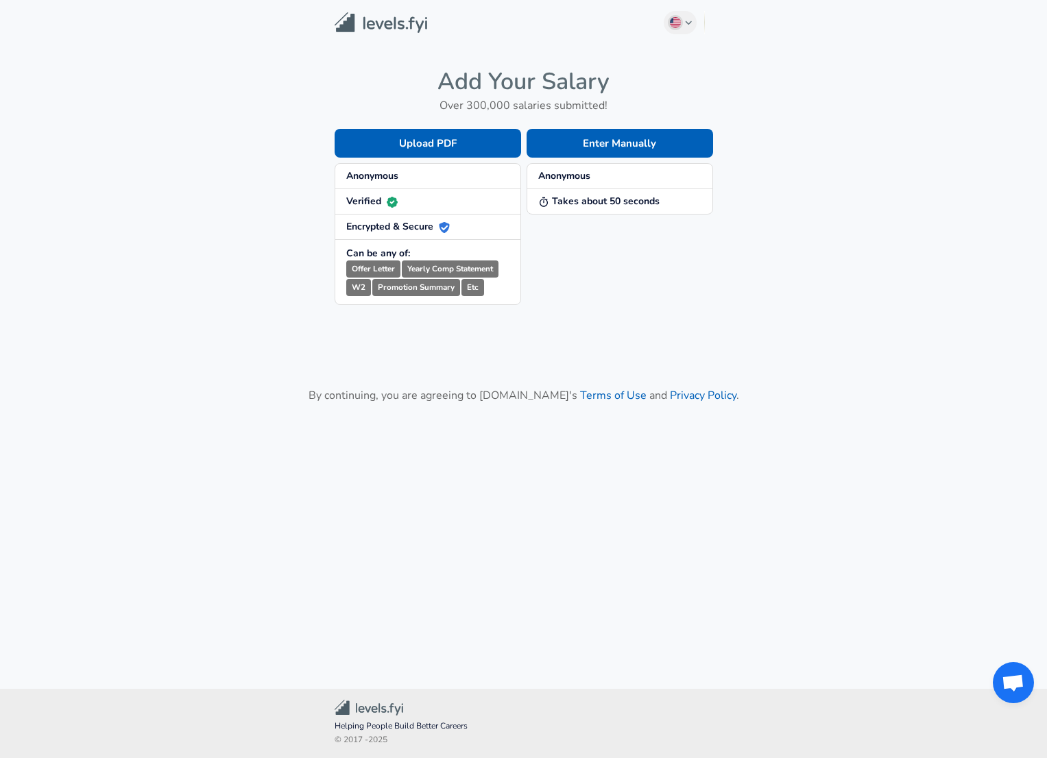  What do you see at coordinates (598, 201) in the screenshot?
I see `strong: Takes about 50 seconds` at bounding box center [598, 201].